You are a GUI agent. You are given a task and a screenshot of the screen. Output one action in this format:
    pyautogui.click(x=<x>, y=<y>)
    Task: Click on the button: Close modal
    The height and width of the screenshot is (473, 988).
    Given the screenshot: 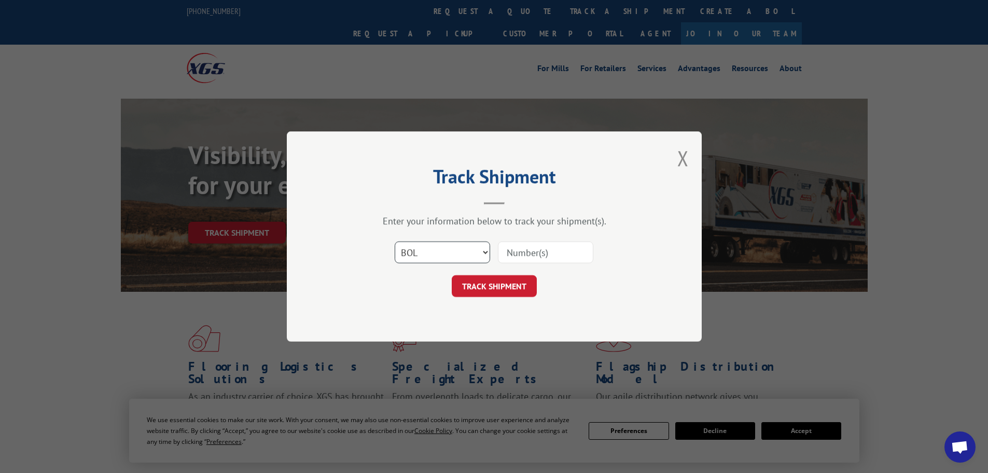 What is the action you would take?
    pyautogui.click(x=683, y=158)
    